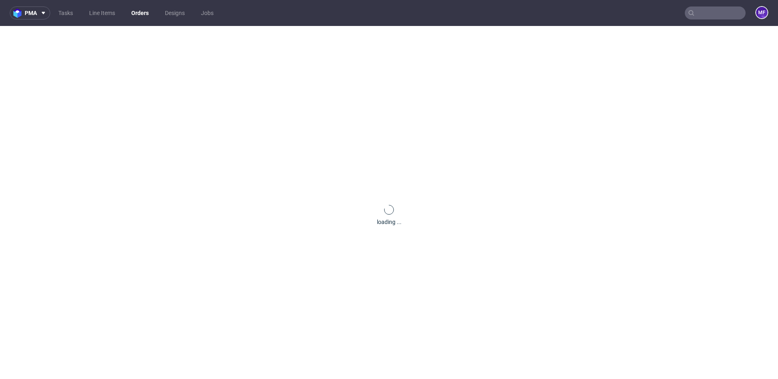 This screenshot has width=778, height=379. Describe the element at coordinates (102, 13) in the screenshot. I see `a: Line Items` at that location.